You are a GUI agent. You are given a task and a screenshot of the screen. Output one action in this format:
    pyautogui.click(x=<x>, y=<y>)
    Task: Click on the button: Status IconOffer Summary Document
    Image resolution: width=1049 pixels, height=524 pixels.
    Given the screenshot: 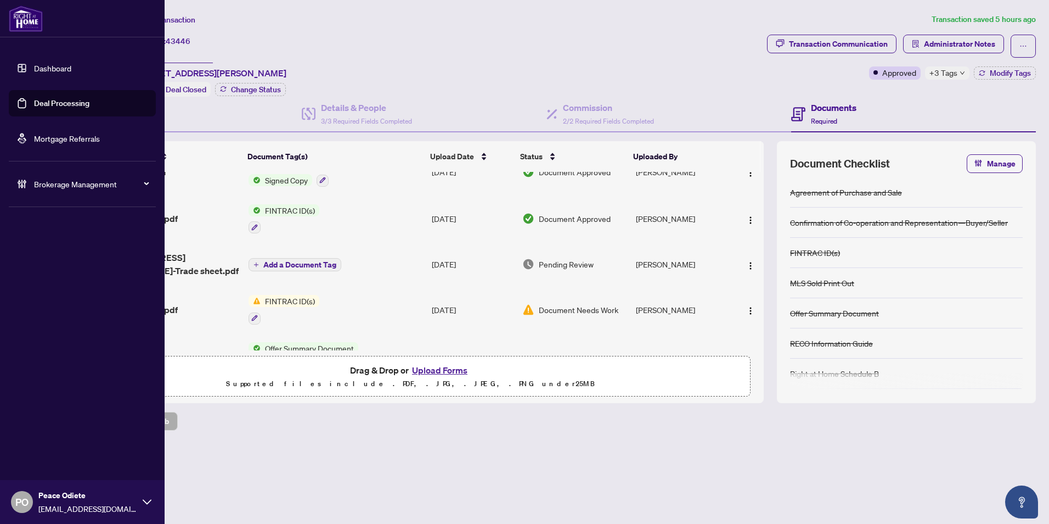 What is the action you would take?
    pyautogui.click(x=304, y=357)
    